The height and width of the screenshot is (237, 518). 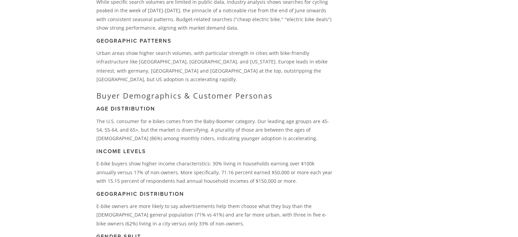 I want to click on h3: Income Levels, so click(x=216, y=151).